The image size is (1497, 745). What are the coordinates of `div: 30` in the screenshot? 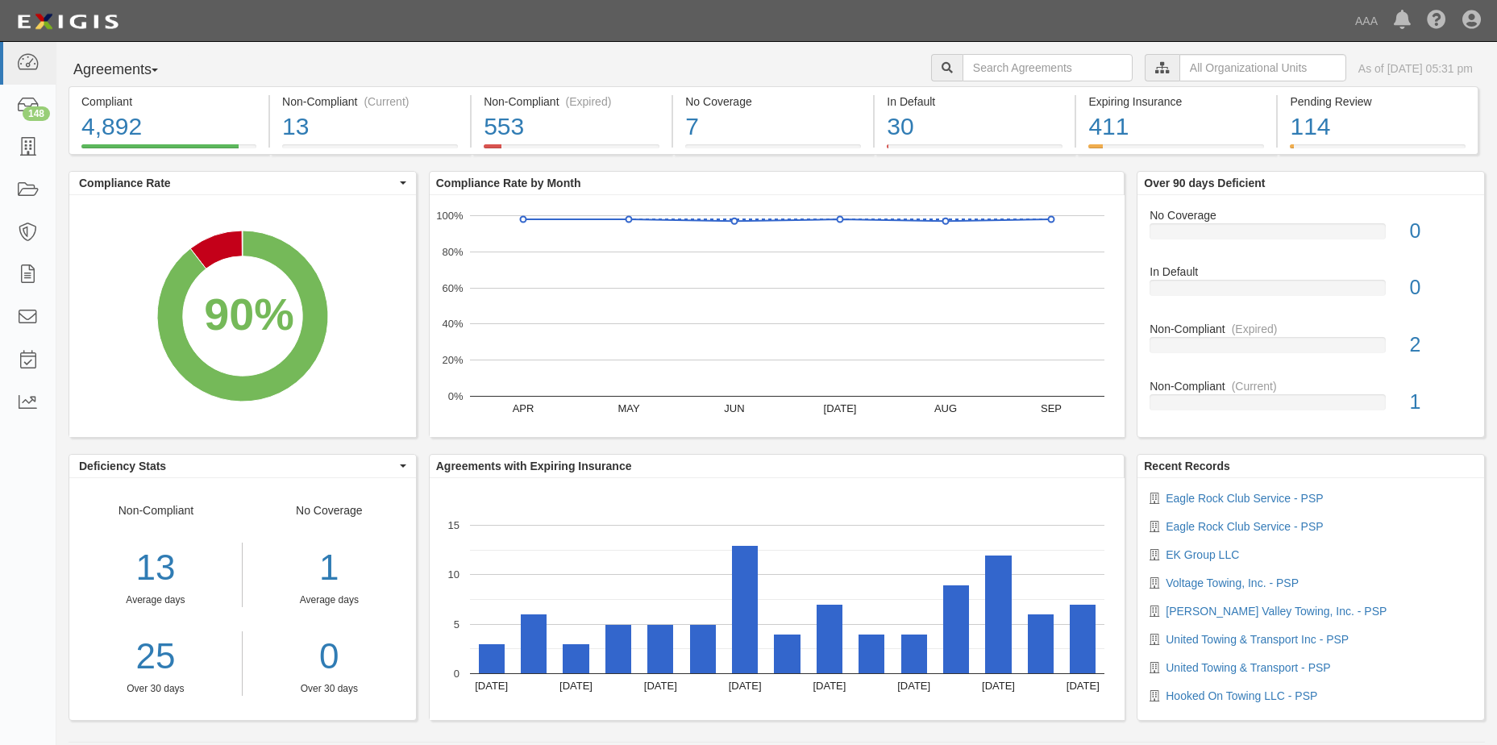 It's located at (974, 127).